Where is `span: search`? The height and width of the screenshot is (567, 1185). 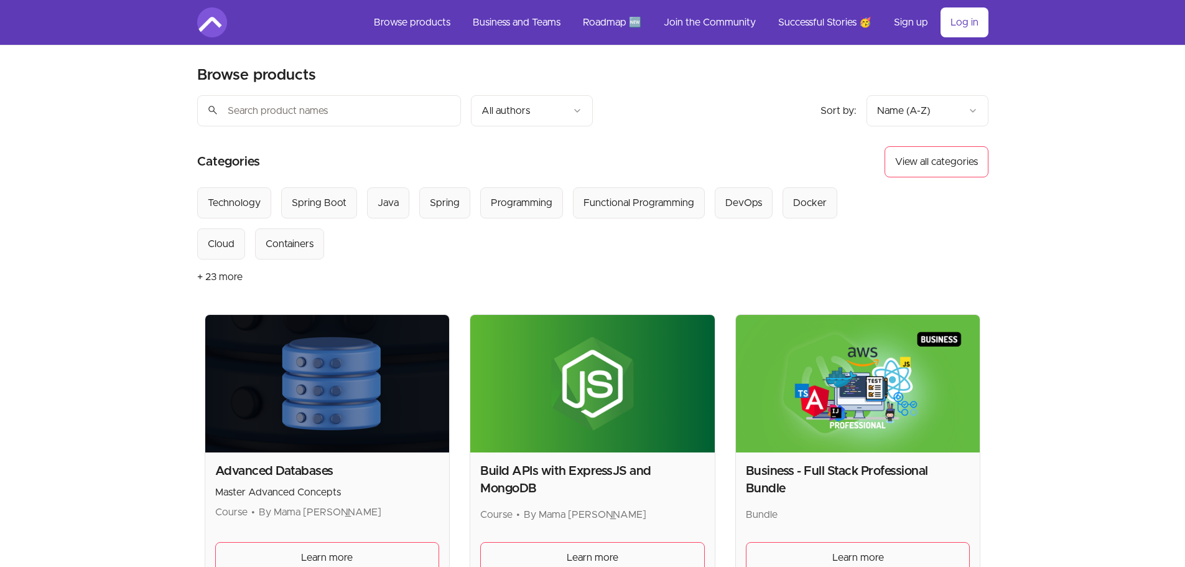 span: search is located at coordinates (213, 110).